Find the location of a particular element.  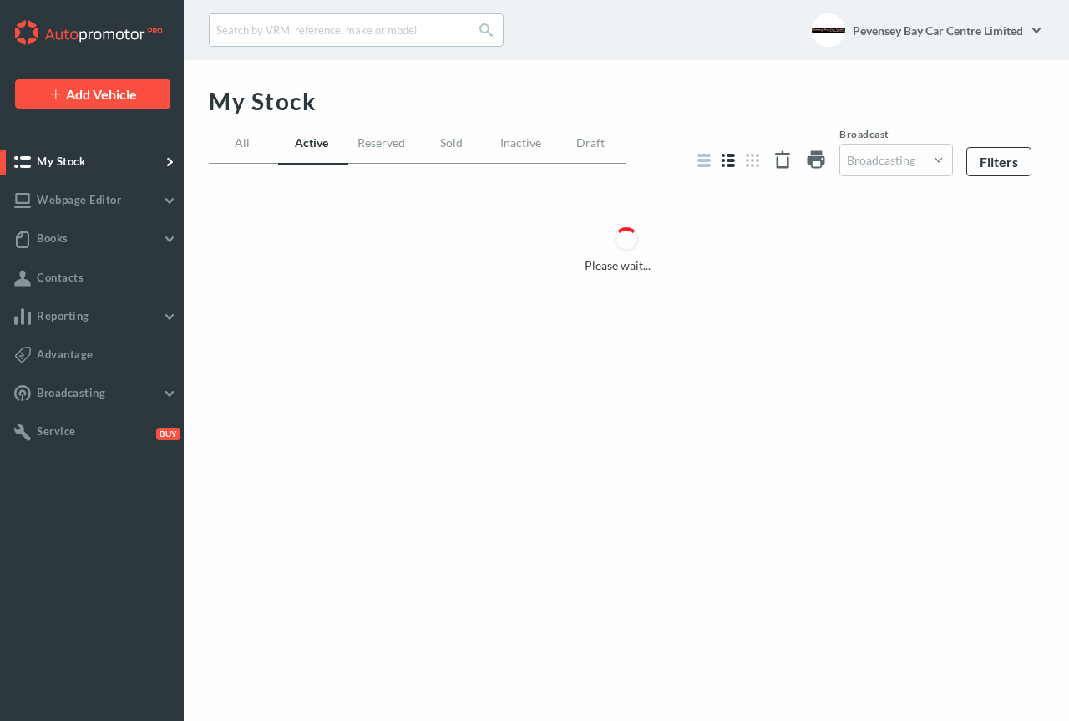

span: Please wait... is located at coordinates (626, 266).